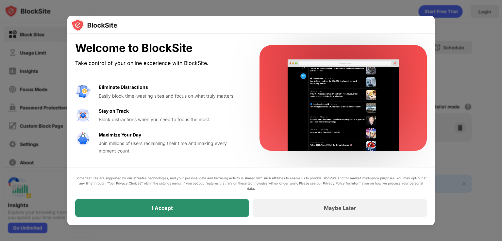 The image size is (502, 241). I want to click on div: Join millions of users reclaiming their time and making every moment count., so click(171, 147).